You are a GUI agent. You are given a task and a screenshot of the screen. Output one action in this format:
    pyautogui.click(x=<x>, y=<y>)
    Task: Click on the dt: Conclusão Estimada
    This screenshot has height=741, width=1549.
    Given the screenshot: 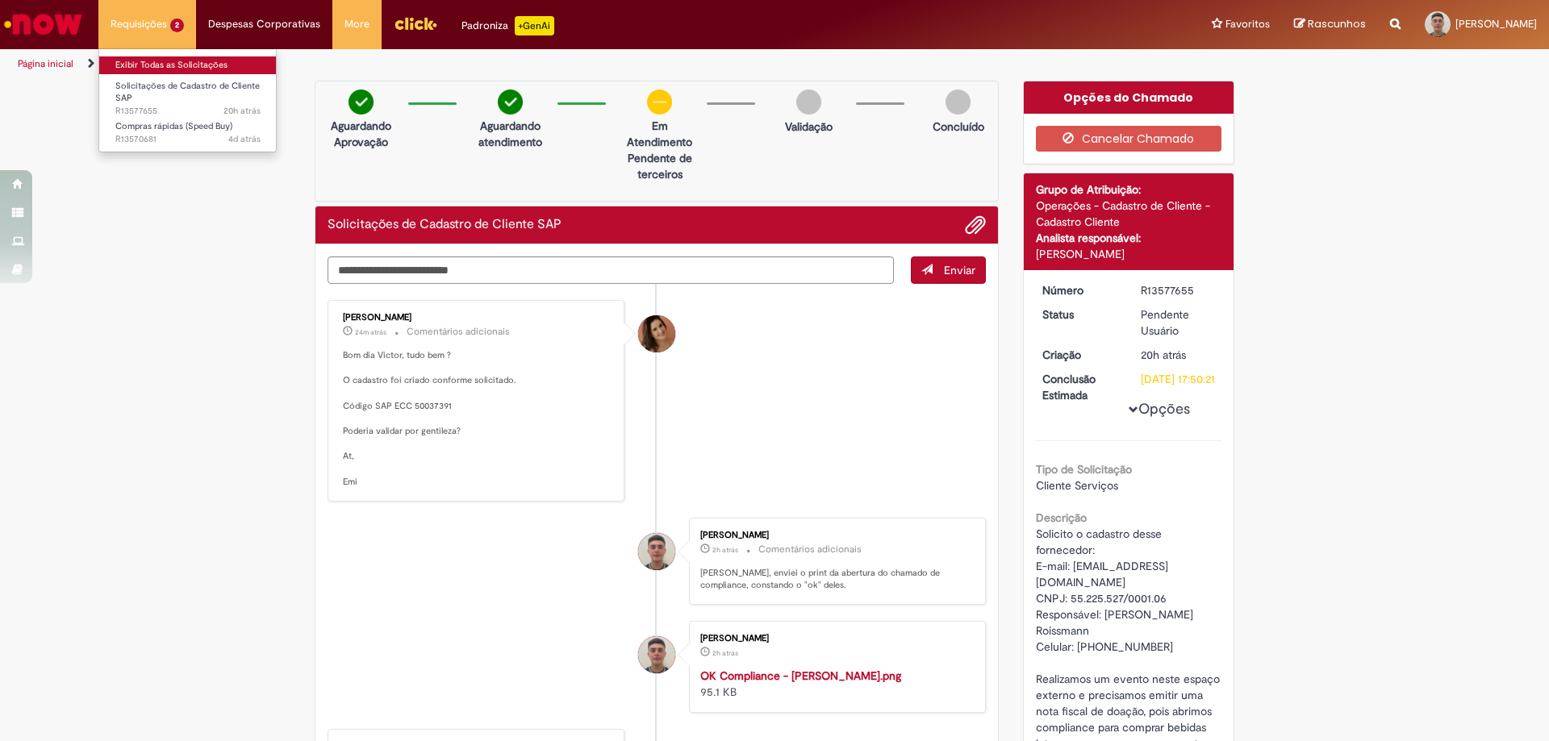 What is the action you would take?
    pyautogui.click(x=1079, y=387)
    